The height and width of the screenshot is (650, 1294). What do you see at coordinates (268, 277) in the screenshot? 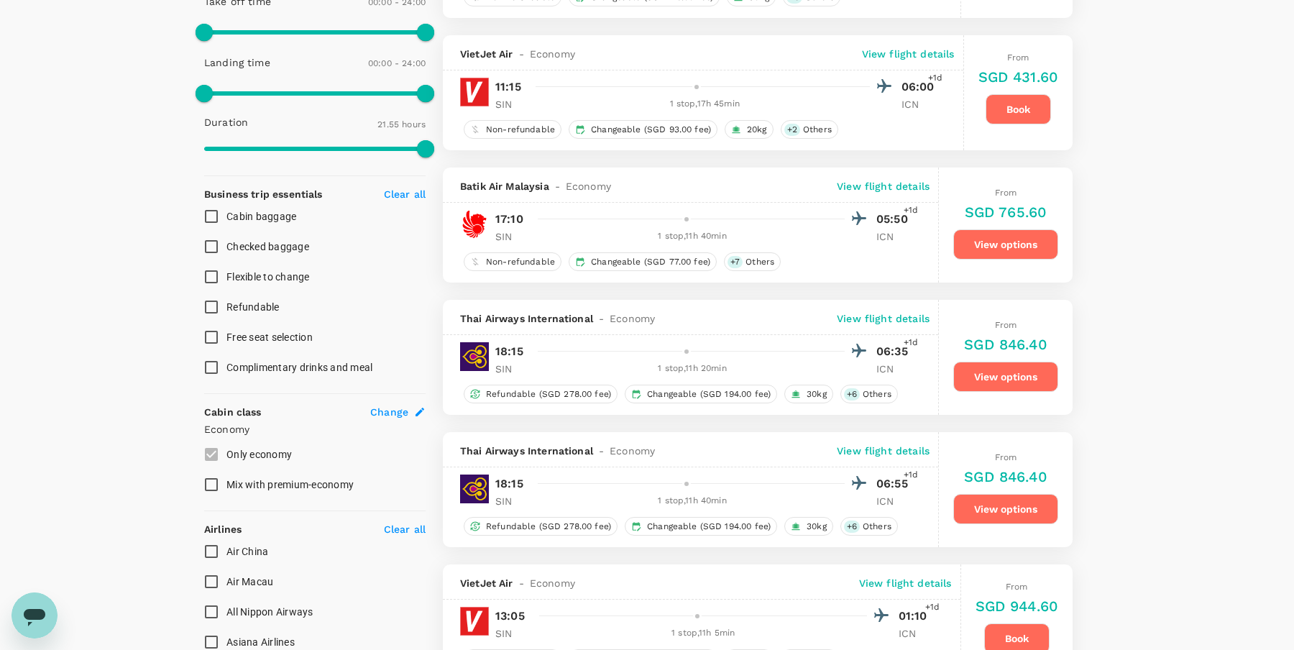
I see `span: Flexible to change` at bounding box center [268, 277].